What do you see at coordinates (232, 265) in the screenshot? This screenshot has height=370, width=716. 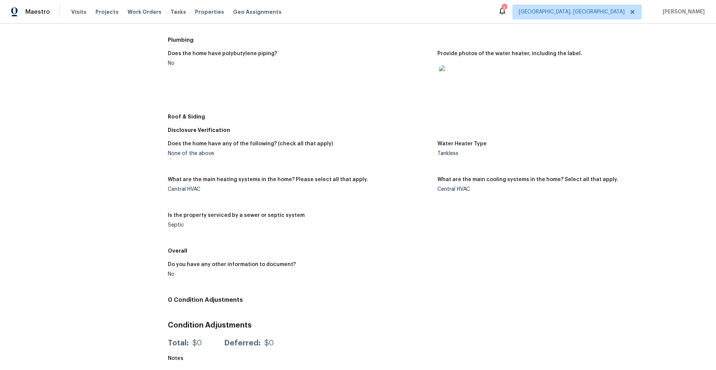 I see `h5: Do you have any other information to document?` at bounding box center [232, 265].